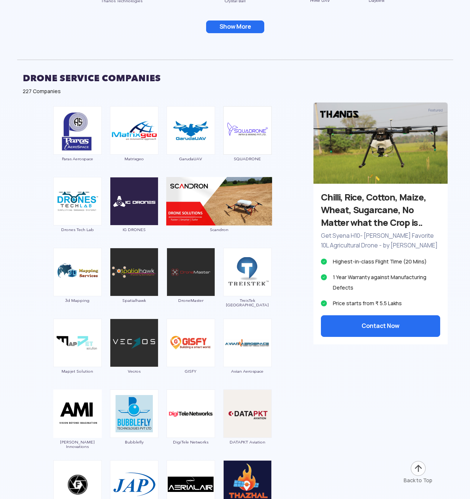  What do you see at coordinates (247, 144) in the screenshot?
I see `a: SQUADRONE` at bounding box center [247, 144].